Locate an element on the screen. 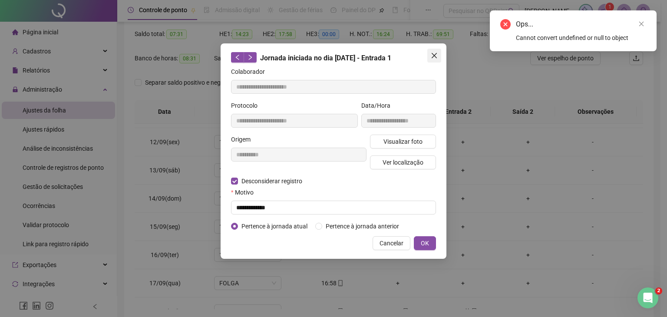  div: Ops... is located at coordinates (581, 24).